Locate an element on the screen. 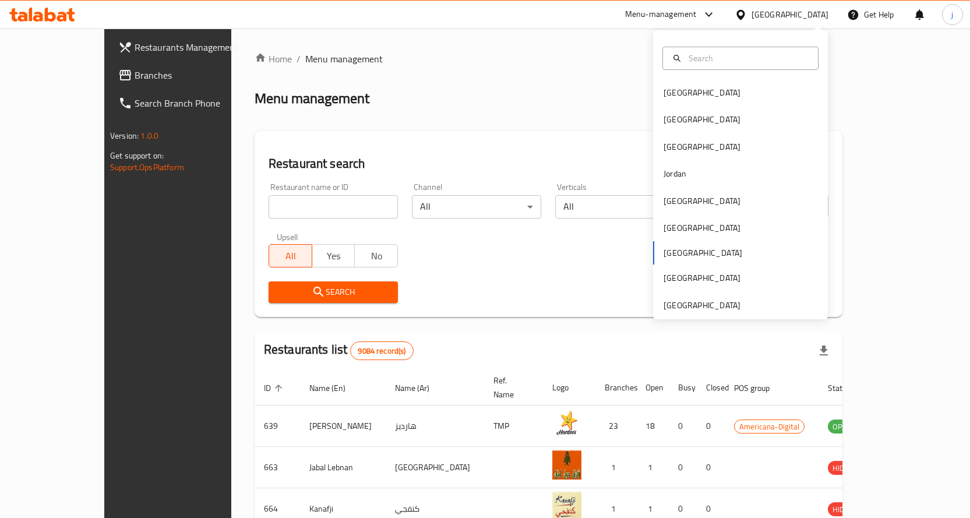 This screenshot has width=970, height=518. span: POS group is located at coordinates (759, 388).